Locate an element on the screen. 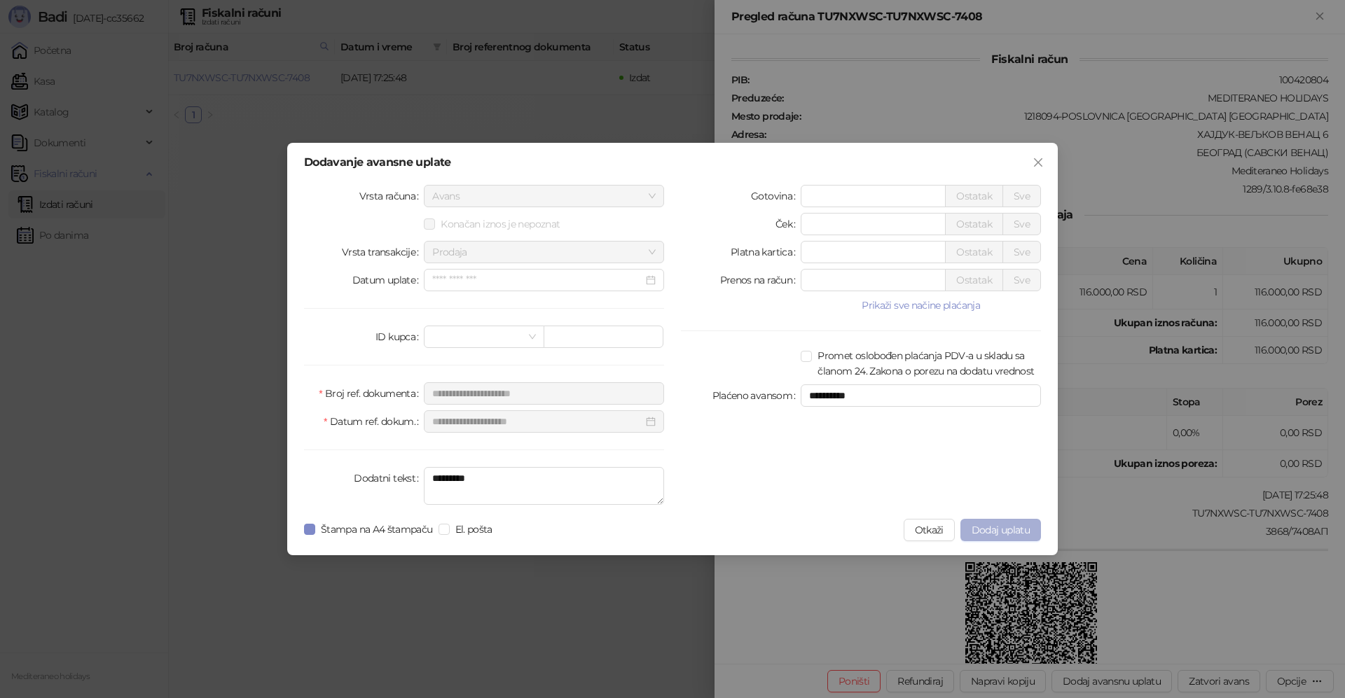 This screenshot has height=698, width=1345. button: Close is located at coordinates (1038, 163).